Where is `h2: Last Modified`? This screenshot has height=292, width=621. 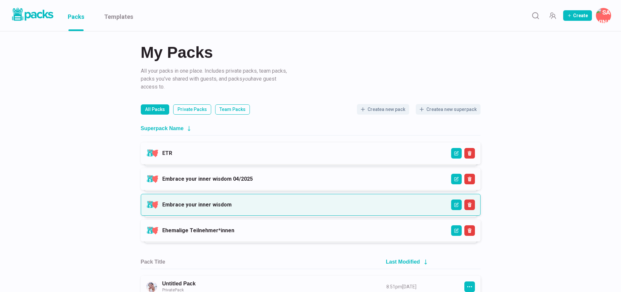 h2: Last Modified is located at coordinates (403, 262).